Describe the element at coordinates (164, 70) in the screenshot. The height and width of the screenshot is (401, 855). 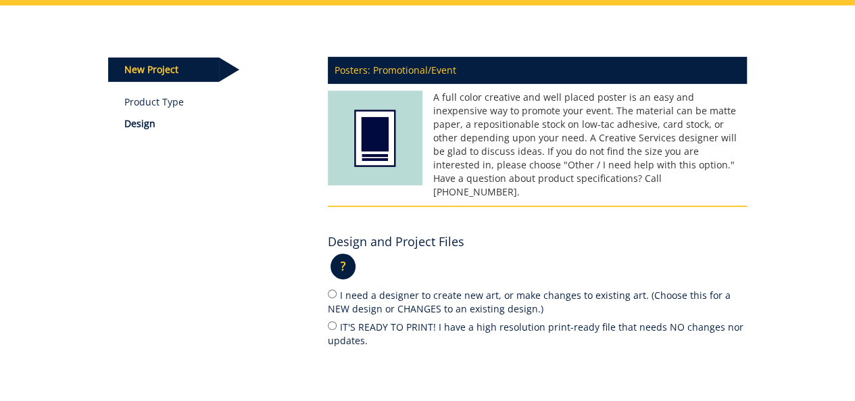
I see `p: New Project` at that location.